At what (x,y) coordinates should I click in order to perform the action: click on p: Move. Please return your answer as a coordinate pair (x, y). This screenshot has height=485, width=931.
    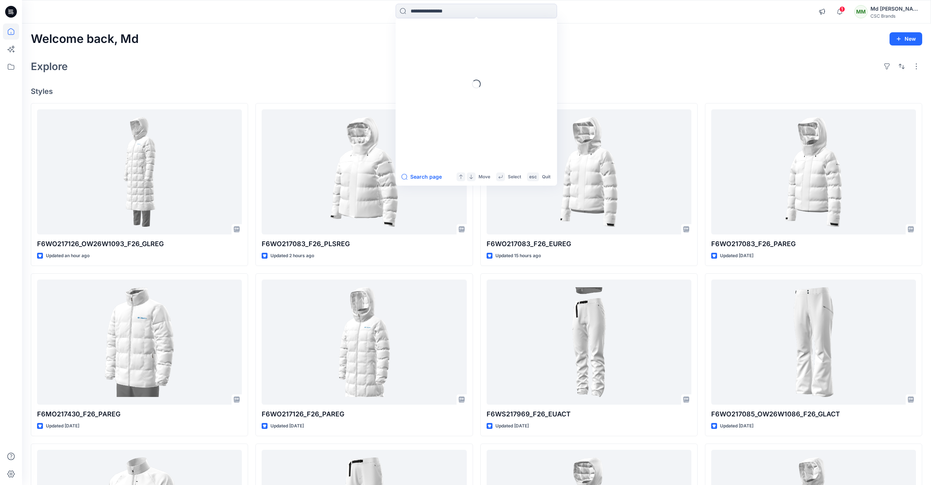
    Looking at the image, I should click on (484, 177).